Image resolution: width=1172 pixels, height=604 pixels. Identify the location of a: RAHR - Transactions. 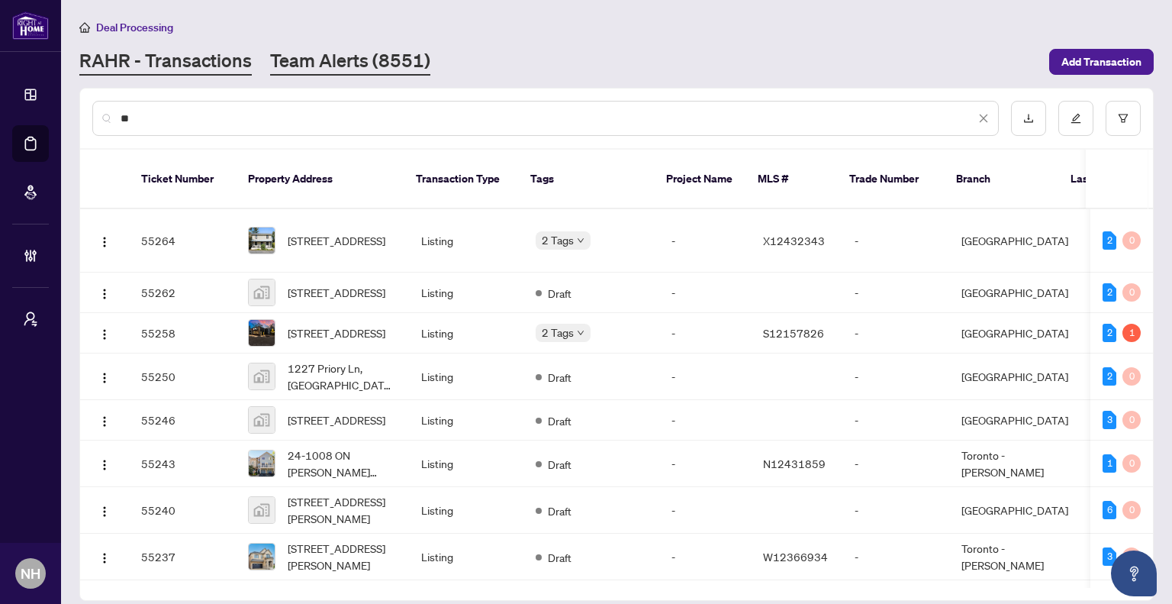
(166, 62).